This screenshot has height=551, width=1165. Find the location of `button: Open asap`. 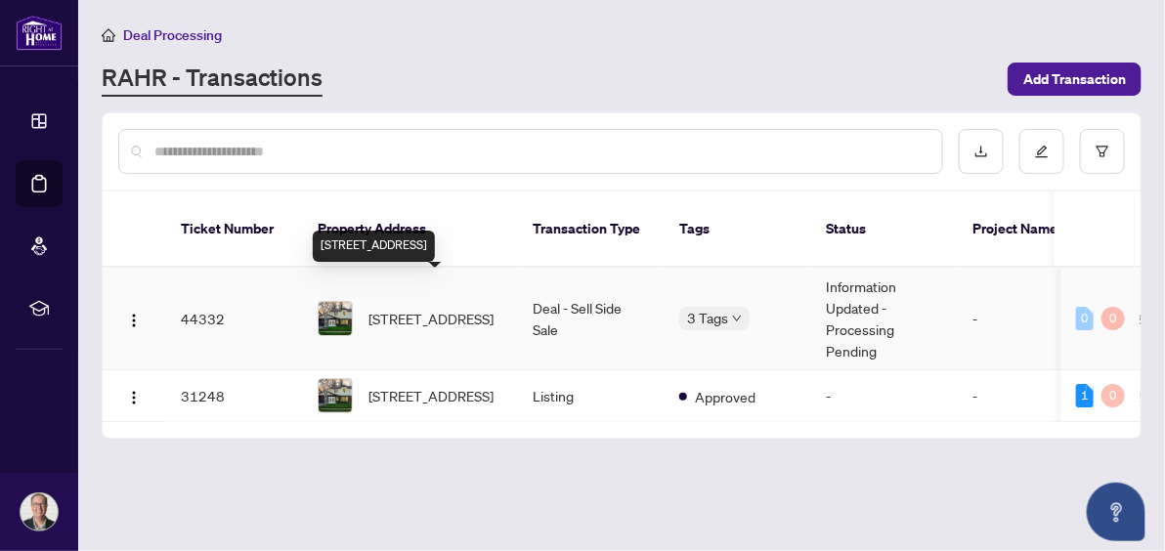

button: Open asap is located at coordinates (1116, 512).